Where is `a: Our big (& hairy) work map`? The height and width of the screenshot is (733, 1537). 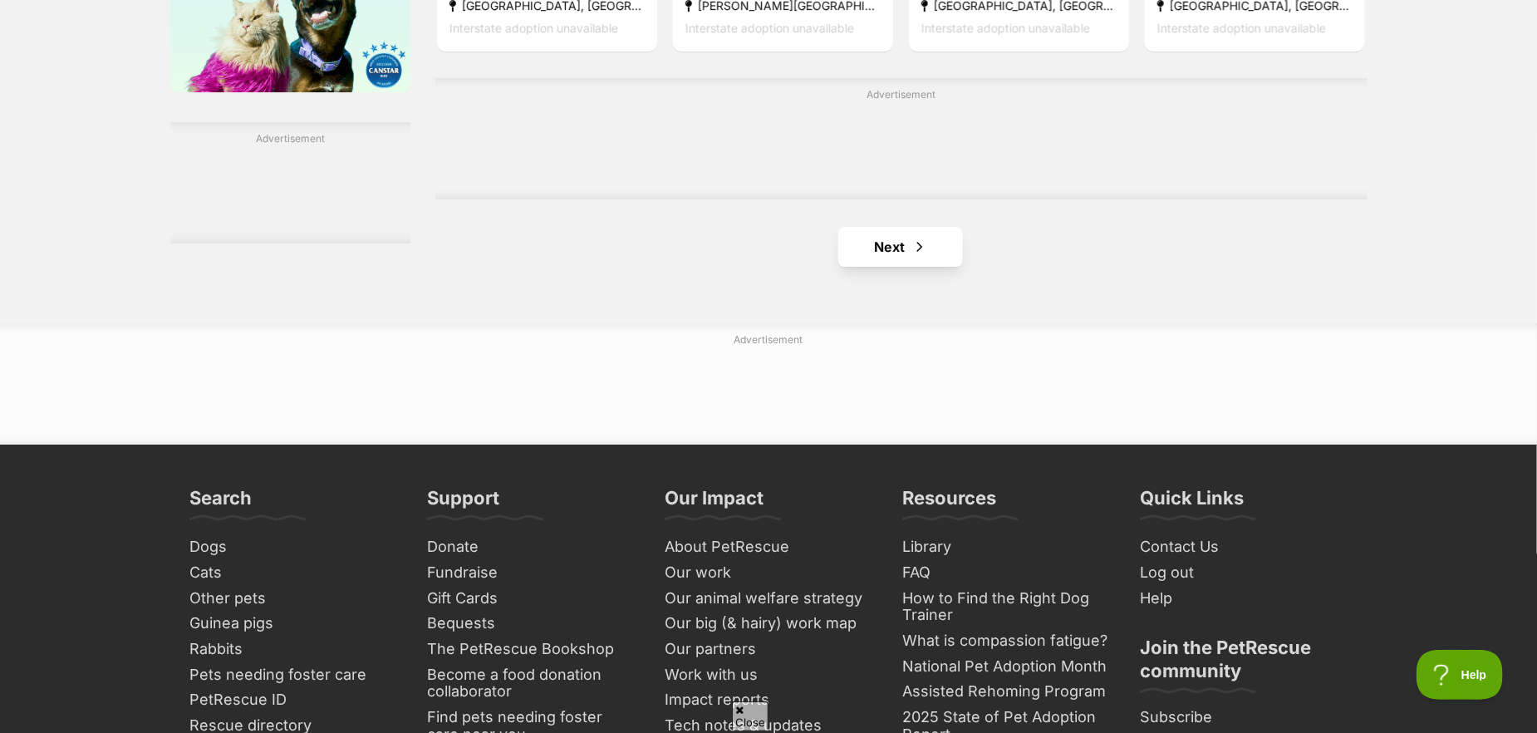 a: Our big (& hairy) work map is located at coordinates (768, 623).